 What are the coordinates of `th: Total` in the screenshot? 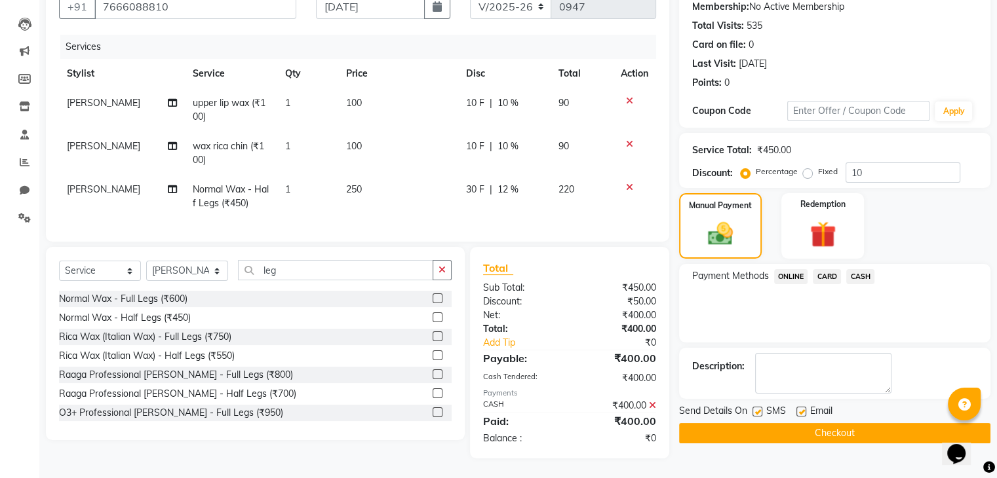 It's located at (581, 73).